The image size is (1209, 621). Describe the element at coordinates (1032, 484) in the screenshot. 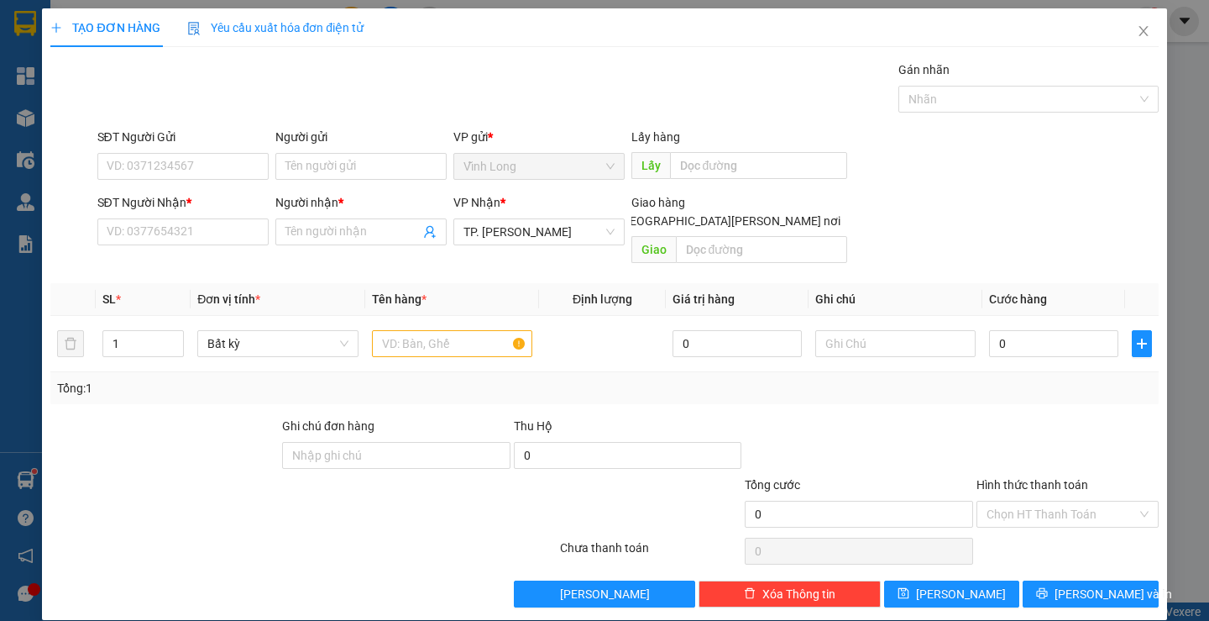

I see `label: Hình thức thanh toán` at that location.